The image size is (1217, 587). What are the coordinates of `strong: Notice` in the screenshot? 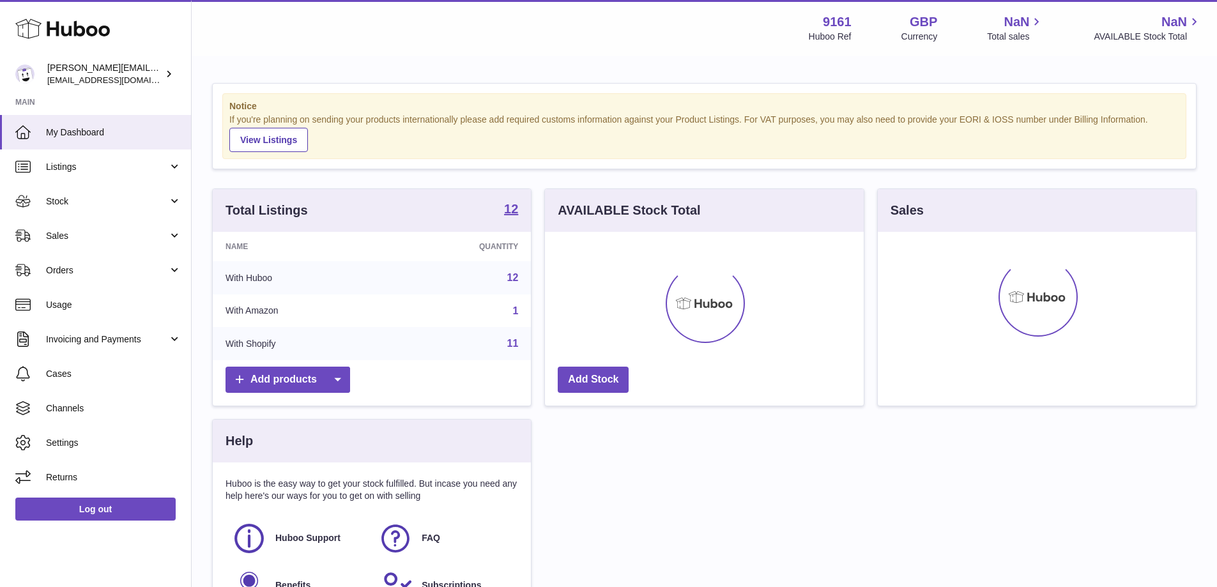 It's located at (704, 106).